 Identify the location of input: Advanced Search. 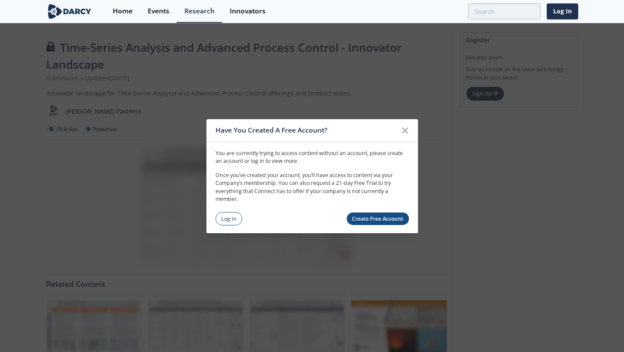
(504, 11).